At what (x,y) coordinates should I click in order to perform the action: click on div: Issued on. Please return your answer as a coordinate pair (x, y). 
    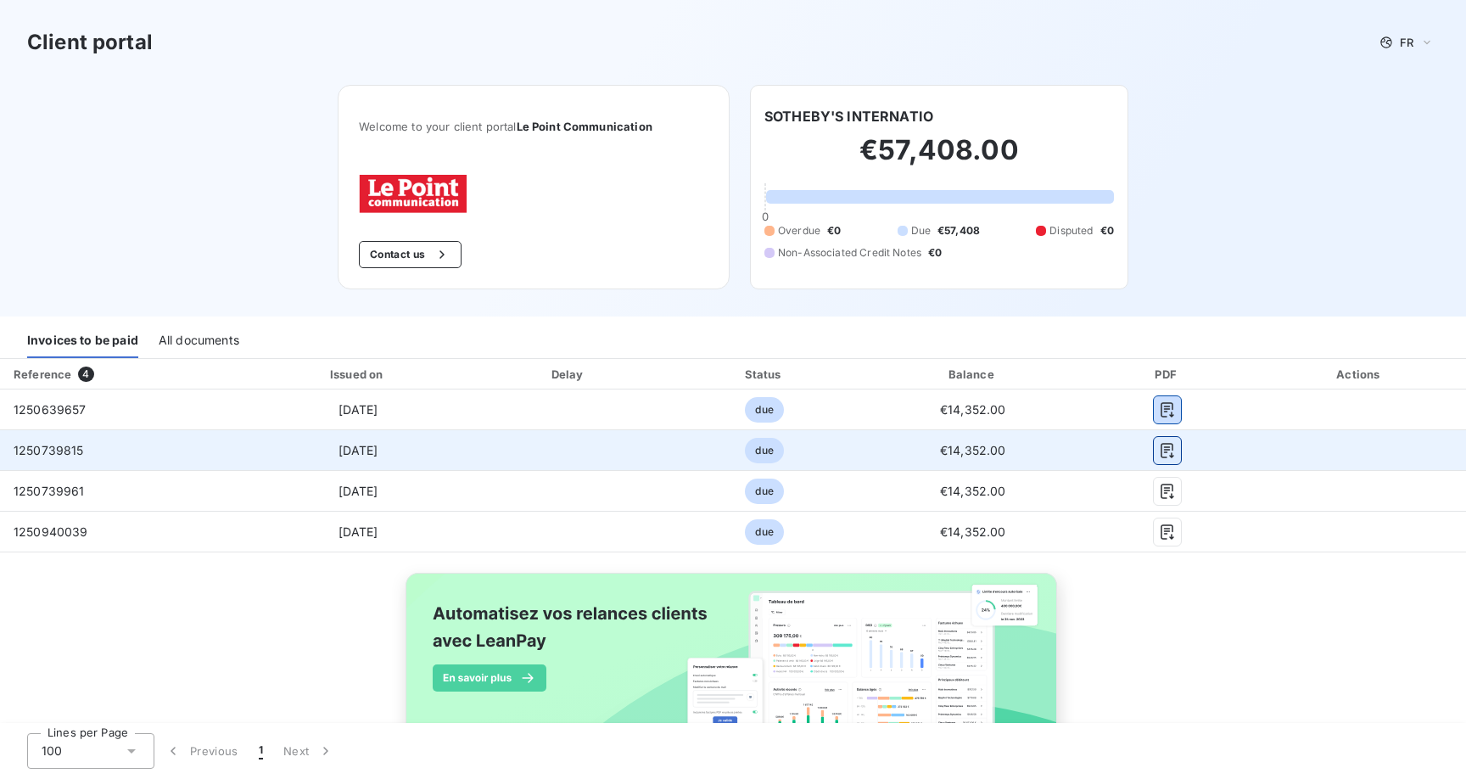
    Looking at the image, I should click on (357, 374).